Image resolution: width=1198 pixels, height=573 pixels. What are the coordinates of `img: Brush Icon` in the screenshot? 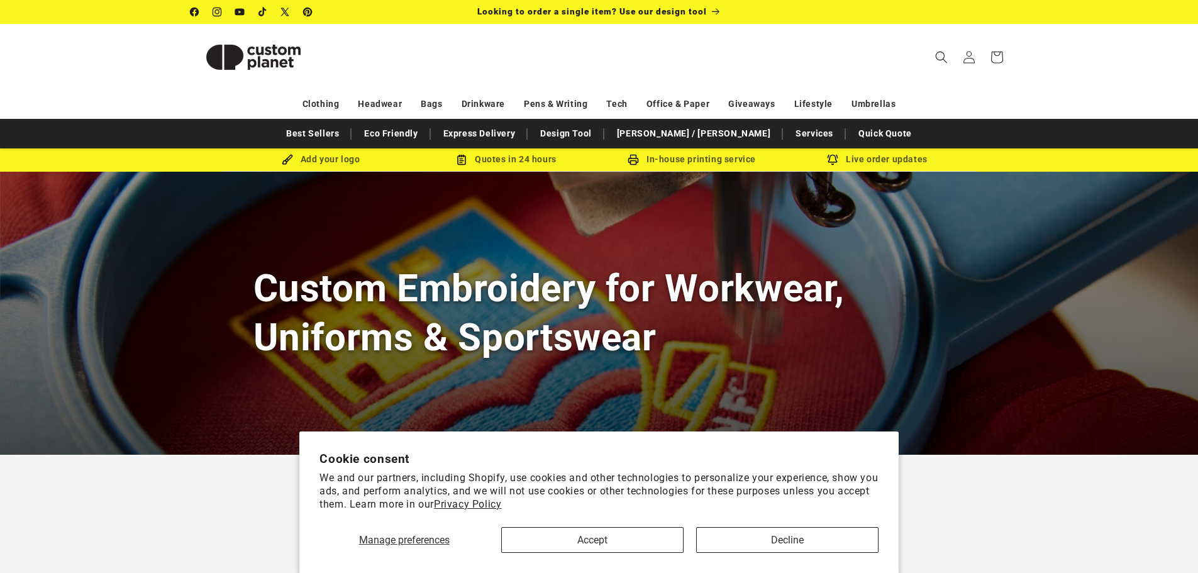 It's located at (287, 160).